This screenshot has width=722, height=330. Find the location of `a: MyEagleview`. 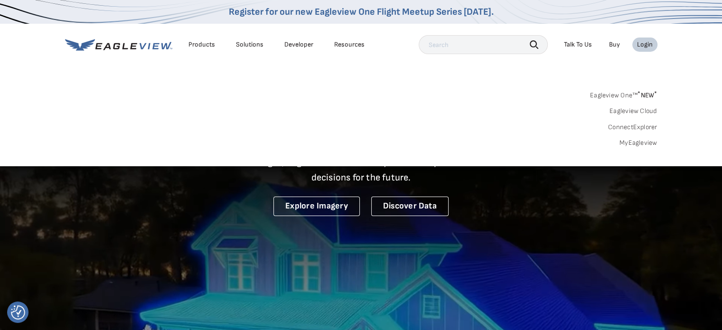

a: MyEagleview is located at coordinates (638, 143).